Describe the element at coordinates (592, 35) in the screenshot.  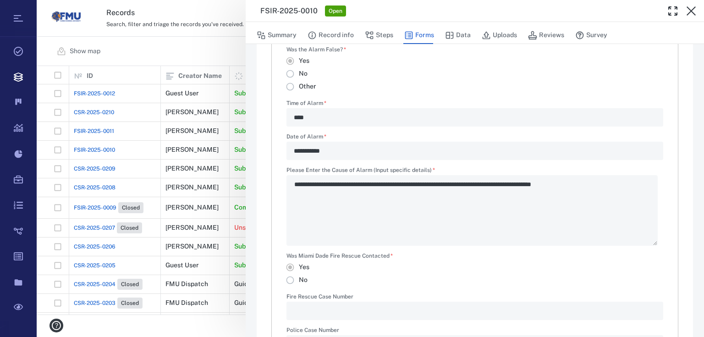
I see `button: Survey` at that location.